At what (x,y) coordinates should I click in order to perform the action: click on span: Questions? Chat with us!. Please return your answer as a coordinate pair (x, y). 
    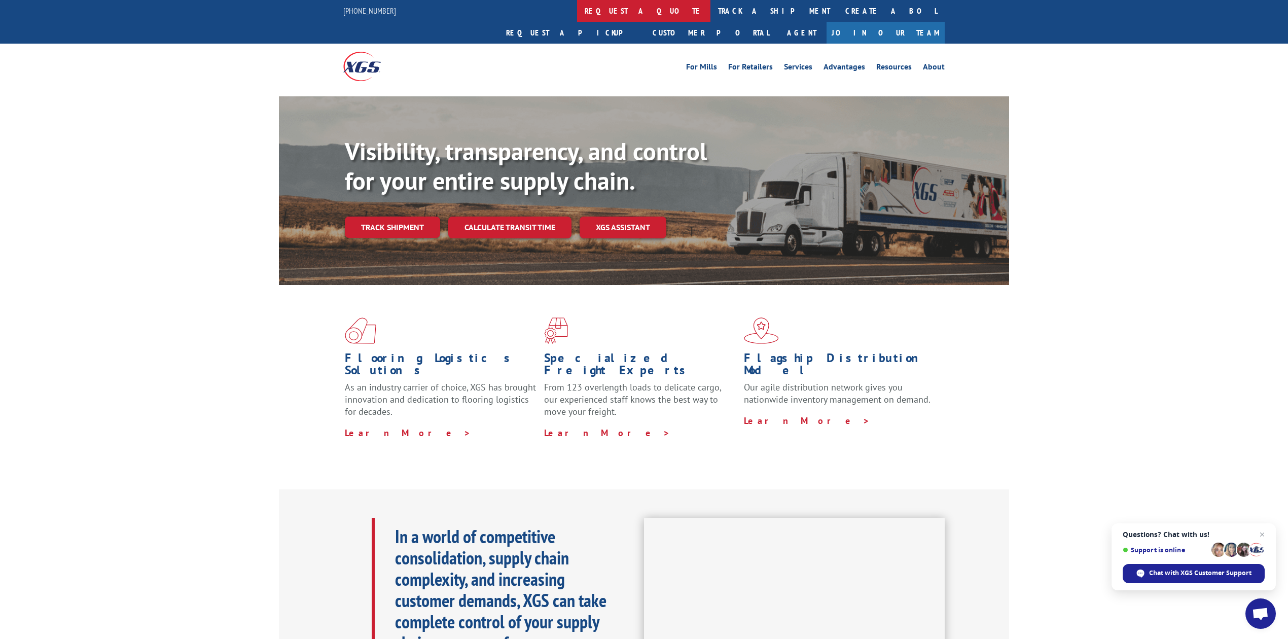
    Looking at the image, I should click on (1193, 534).